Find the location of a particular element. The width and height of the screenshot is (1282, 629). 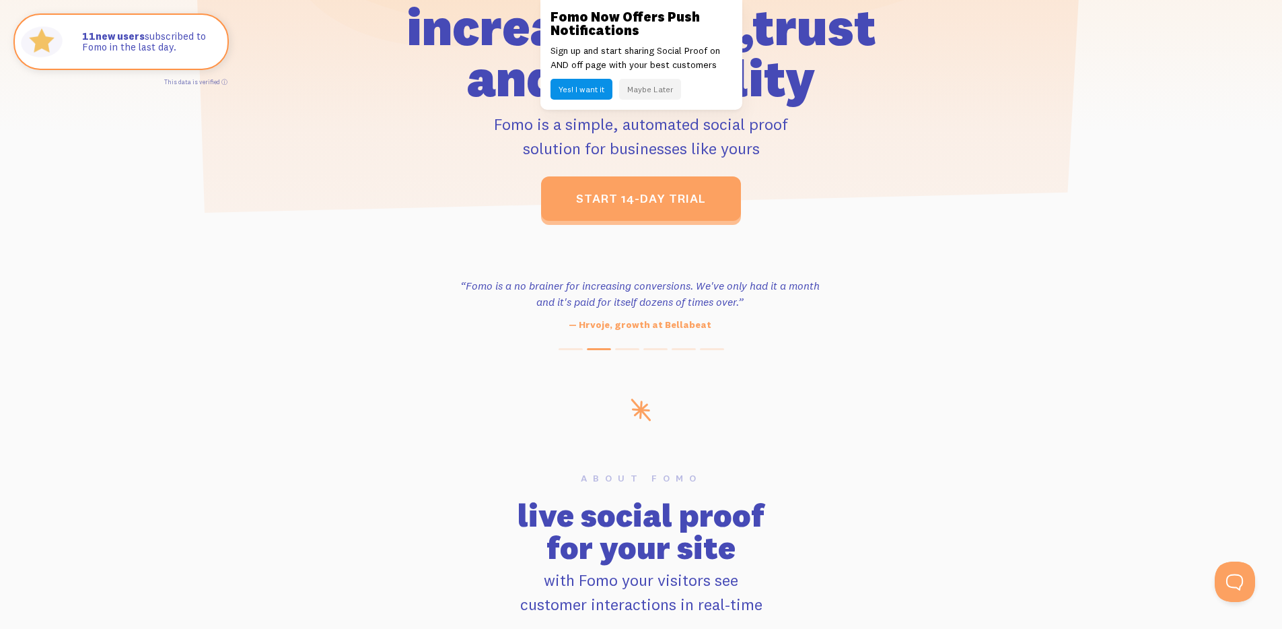

button: Yes! I want it is located at coordinates (582, 89).